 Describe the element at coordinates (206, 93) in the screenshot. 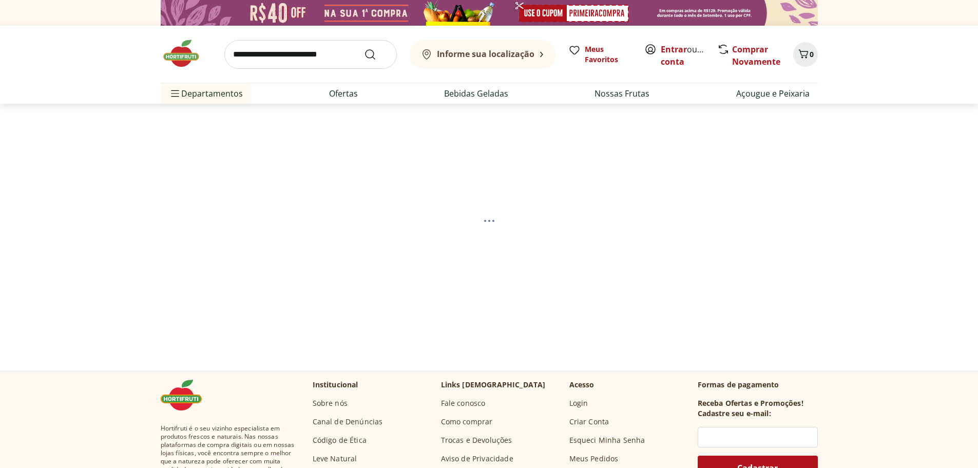

I see `span: Departamentos` at that location.